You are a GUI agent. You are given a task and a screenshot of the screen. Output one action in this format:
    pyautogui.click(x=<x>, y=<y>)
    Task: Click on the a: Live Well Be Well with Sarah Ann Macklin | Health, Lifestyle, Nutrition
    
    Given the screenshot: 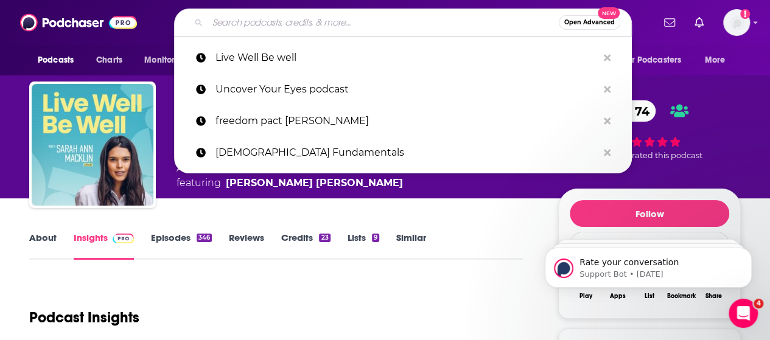 What is the action you would take?
    pyautogui.click(x=92, y=145)
    